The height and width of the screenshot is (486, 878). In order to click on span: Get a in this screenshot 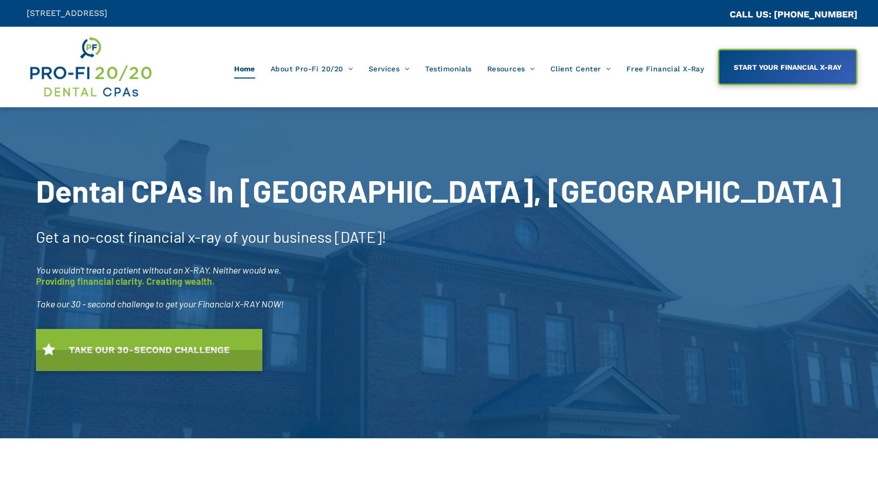, I will do `click(53, 237)`.